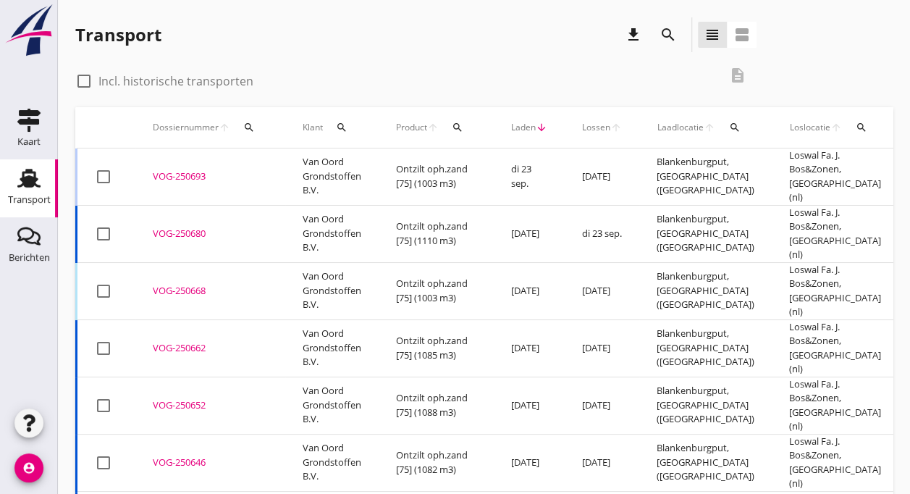 The width and height of the screenshot is (910, 494). Describe the element at coordinates (210, 348) in the screenshot. I see `div: VOG-250662` at that location.